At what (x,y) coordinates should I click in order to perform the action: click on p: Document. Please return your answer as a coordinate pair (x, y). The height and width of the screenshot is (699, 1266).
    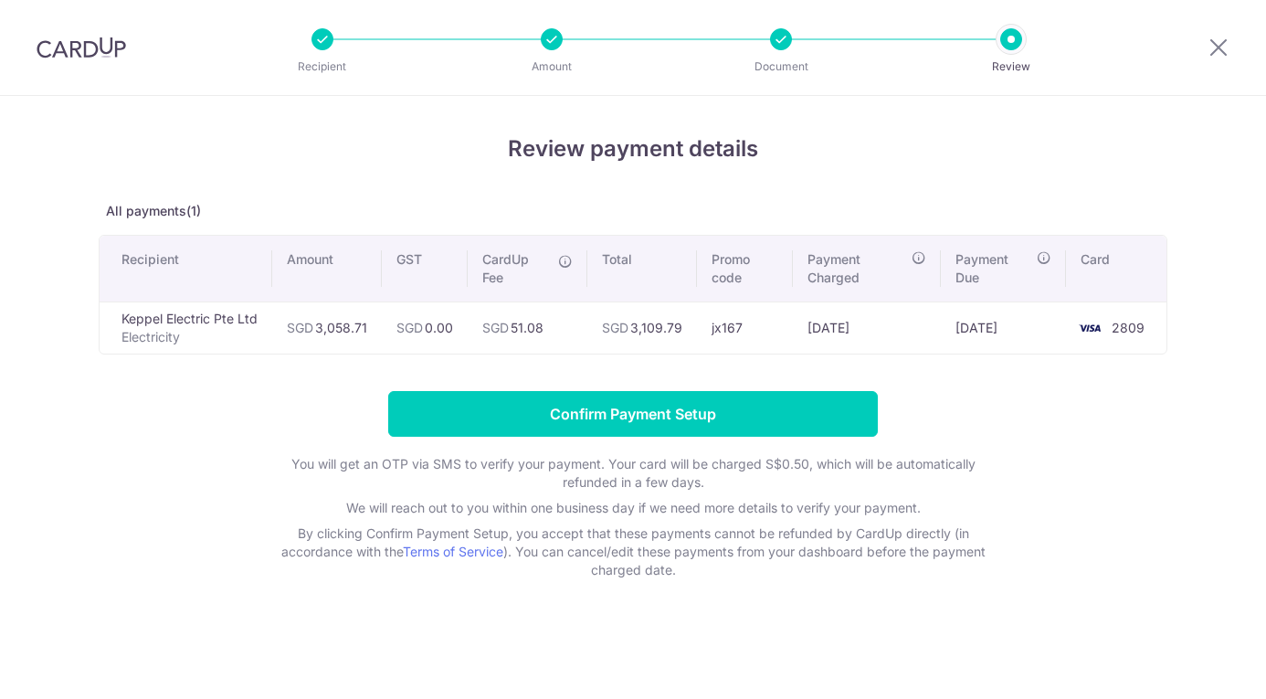
    Looking at the image, I should click on (781, 67).